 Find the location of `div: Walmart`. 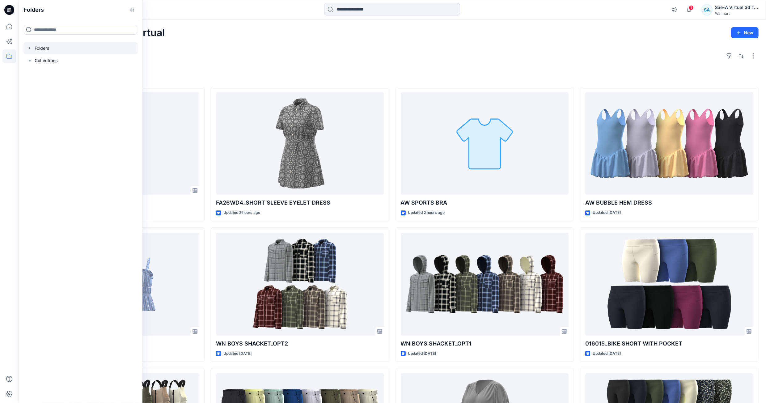

div: Walmart is located at coordinates (736, 13).